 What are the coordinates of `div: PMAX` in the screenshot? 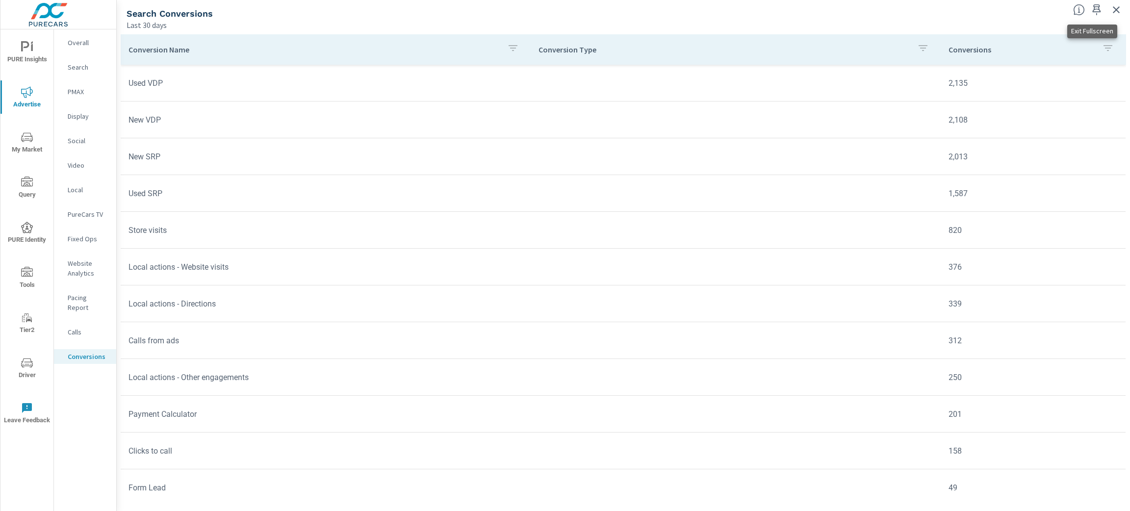 It's located at (85, 92).